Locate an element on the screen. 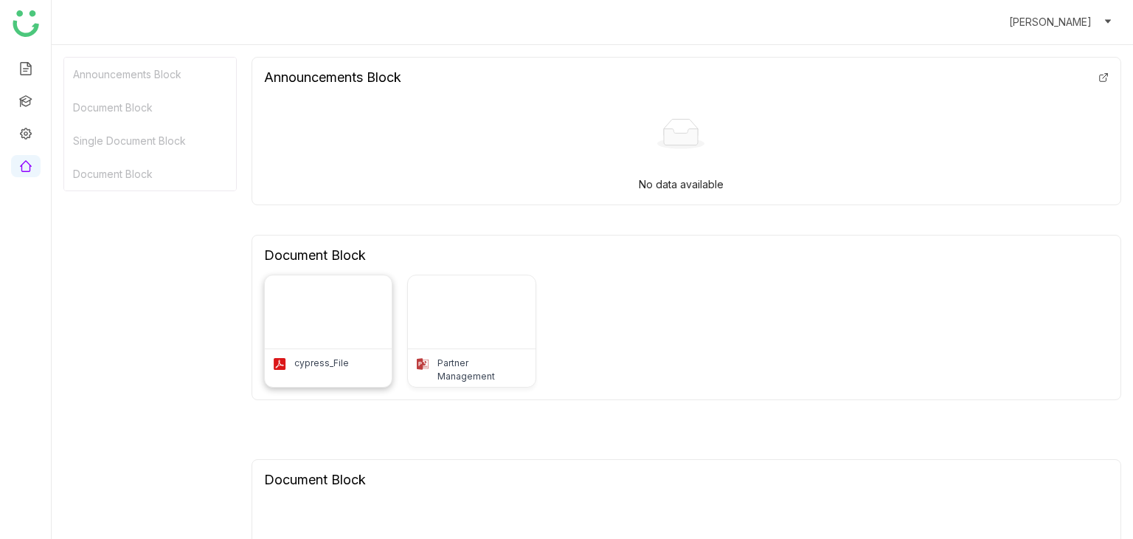  img: 68510380117bb35ac9bf7a6f is located at coordinates (471, 311).